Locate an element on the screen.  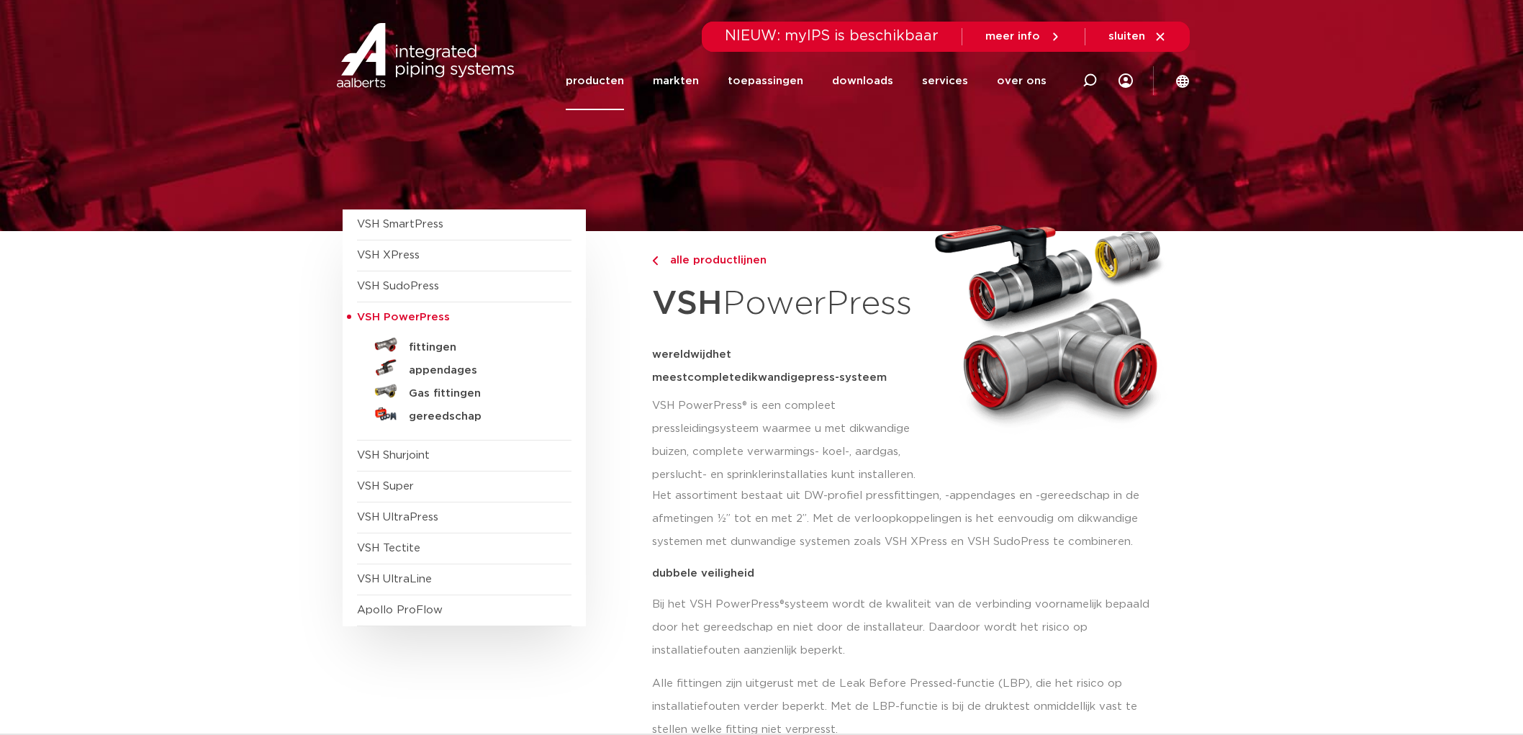
a: VSH Super is located at coordinates (385, 486).